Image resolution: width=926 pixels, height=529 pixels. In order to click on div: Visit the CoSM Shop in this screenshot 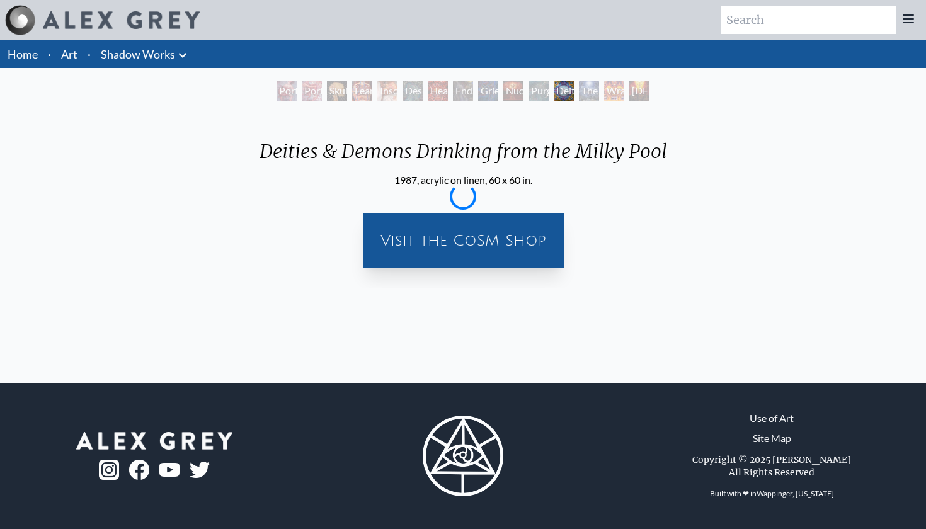, I will do `click(463, 241)`.